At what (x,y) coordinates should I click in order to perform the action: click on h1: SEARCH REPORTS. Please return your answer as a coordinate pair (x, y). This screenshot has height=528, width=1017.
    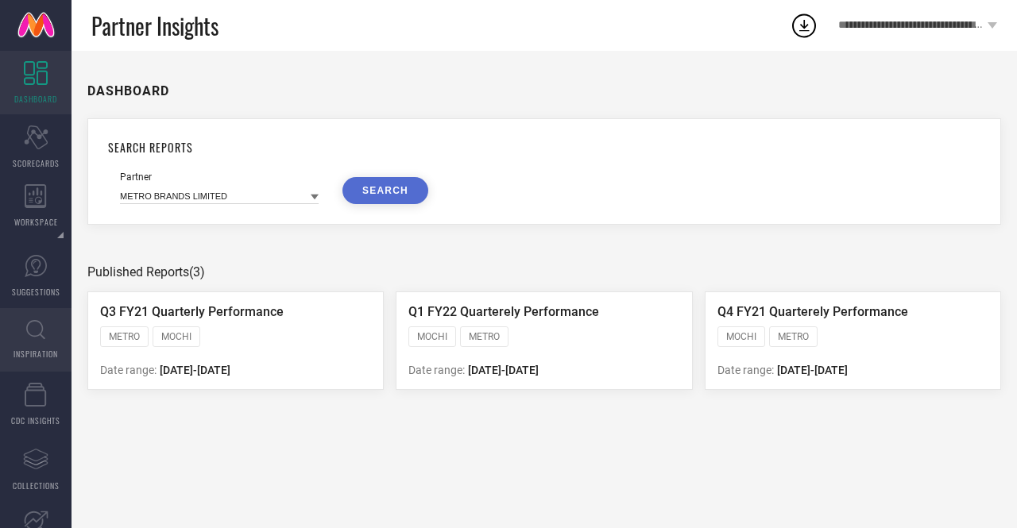
    Looking at the image, I should click on (544, 147).